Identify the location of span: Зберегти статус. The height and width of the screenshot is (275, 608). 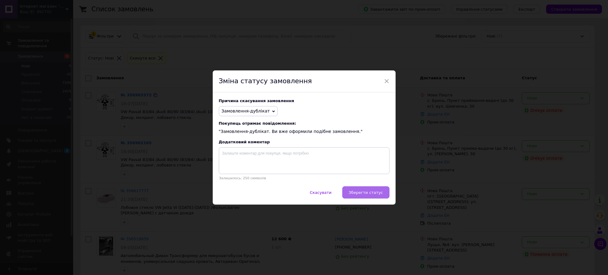
(365, 192).